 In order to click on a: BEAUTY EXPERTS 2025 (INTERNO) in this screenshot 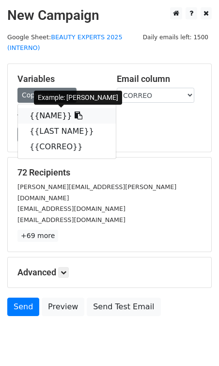, I will do `click(65, 43)`.